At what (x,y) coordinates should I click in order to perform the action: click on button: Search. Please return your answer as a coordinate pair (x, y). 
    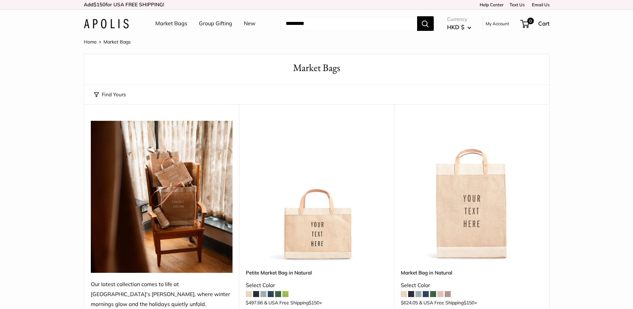
    Looking at the image, I should click on (425, 24).